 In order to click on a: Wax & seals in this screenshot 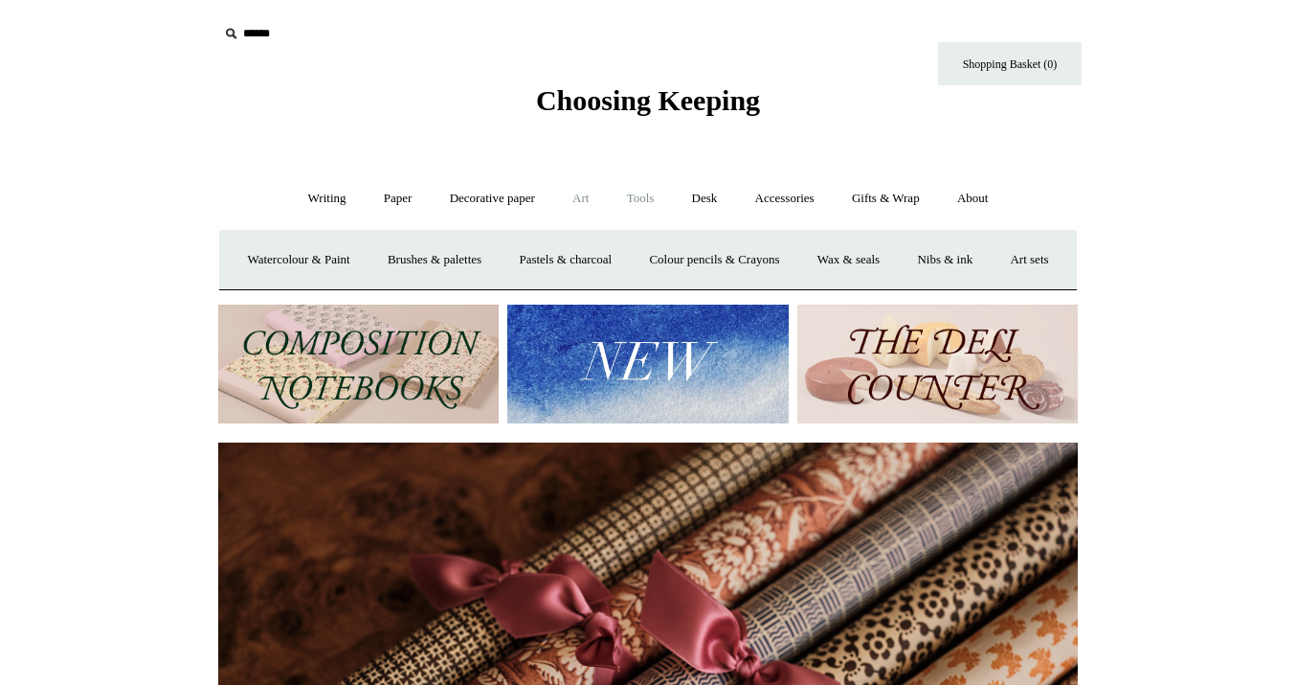, I will do `click(848, 259)`.